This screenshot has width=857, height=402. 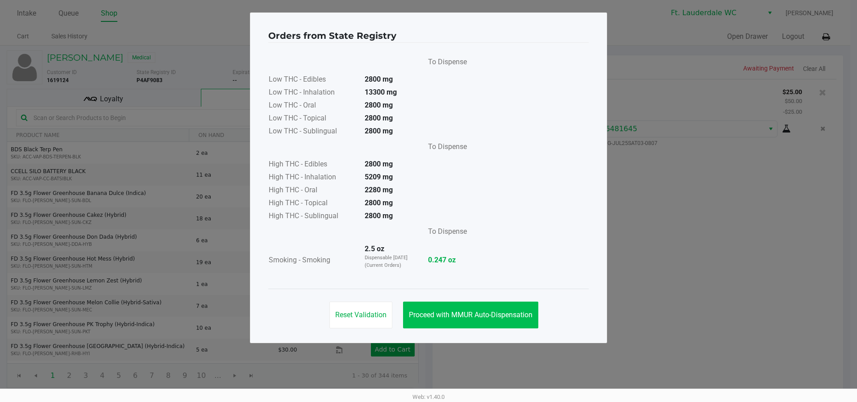 What do you see at coordinates (313, 178) in the screenshot?
I see `td: High THC - Inhalation` at bounding box center [313, 178].